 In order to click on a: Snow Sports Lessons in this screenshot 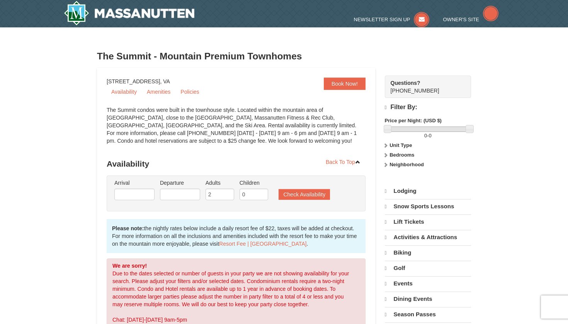, I will do `click(428, 207)`.